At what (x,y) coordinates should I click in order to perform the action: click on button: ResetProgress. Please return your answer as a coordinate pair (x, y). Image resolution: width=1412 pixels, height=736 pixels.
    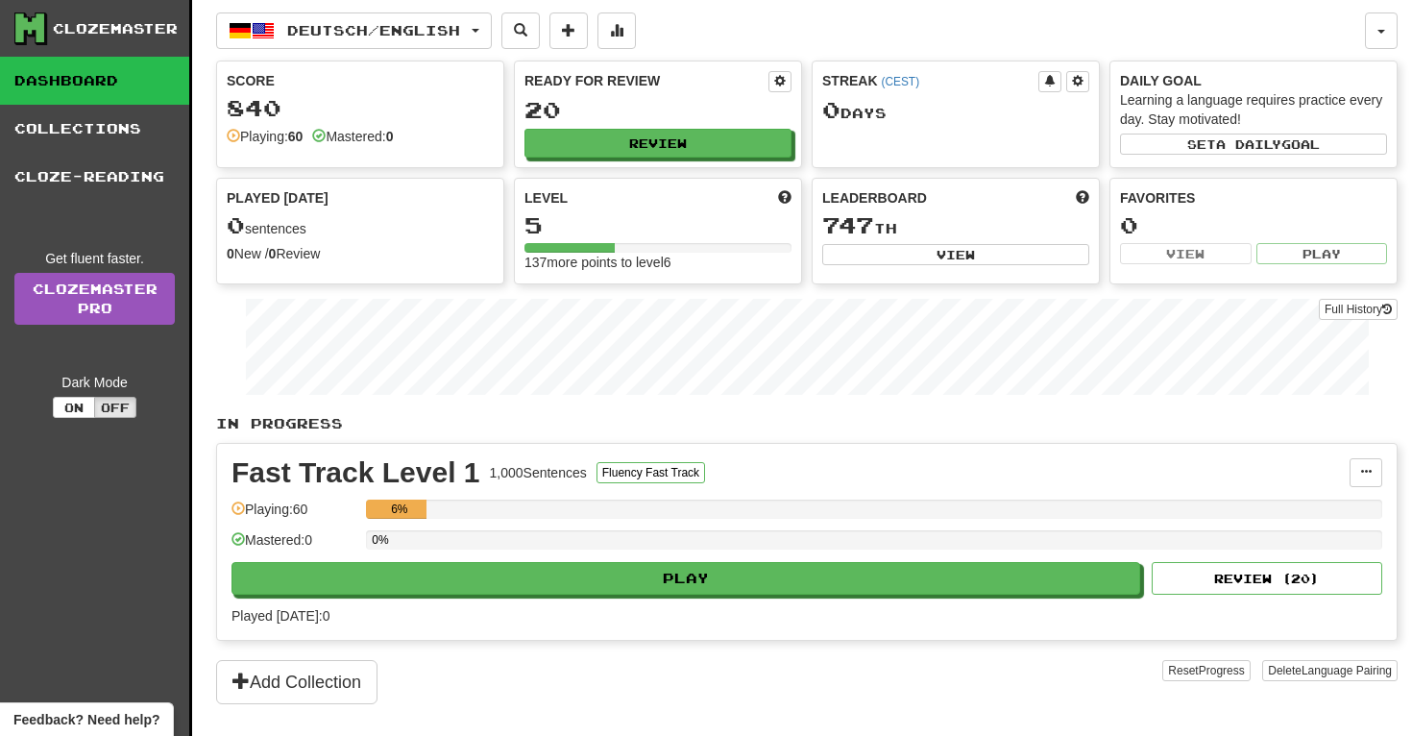
    Looking at the image, I should click on (1206, 671).